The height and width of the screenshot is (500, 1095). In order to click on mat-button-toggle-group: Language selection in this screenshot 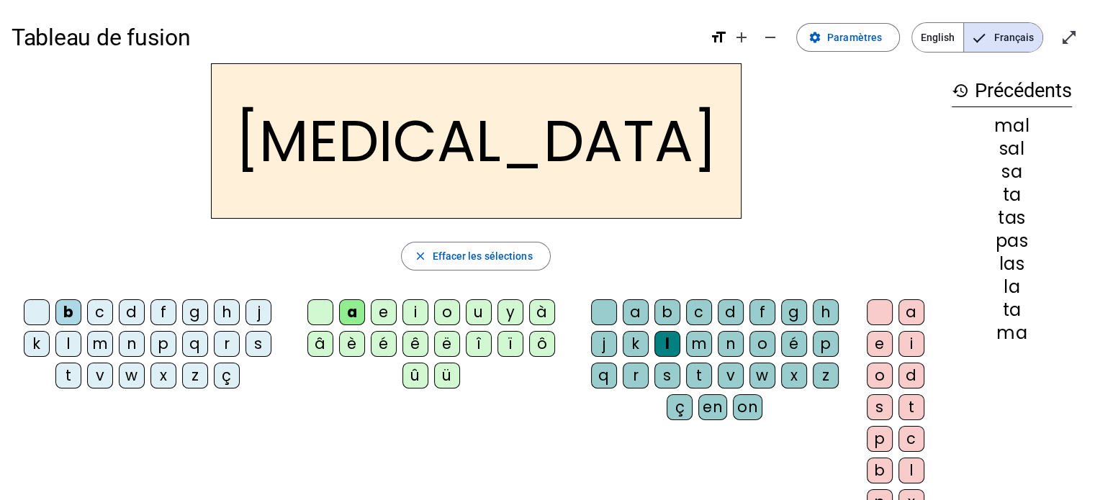, I will do `click(977, 37)`.